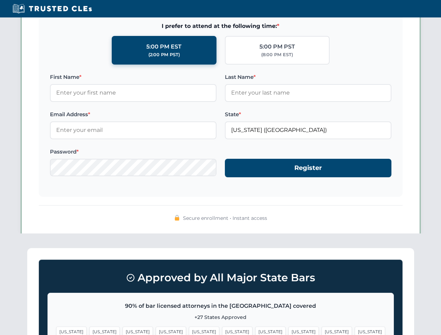  Describe the element at coordinates (308, 130) in the screenshot. I see `input: Florida (FL)` at that location.